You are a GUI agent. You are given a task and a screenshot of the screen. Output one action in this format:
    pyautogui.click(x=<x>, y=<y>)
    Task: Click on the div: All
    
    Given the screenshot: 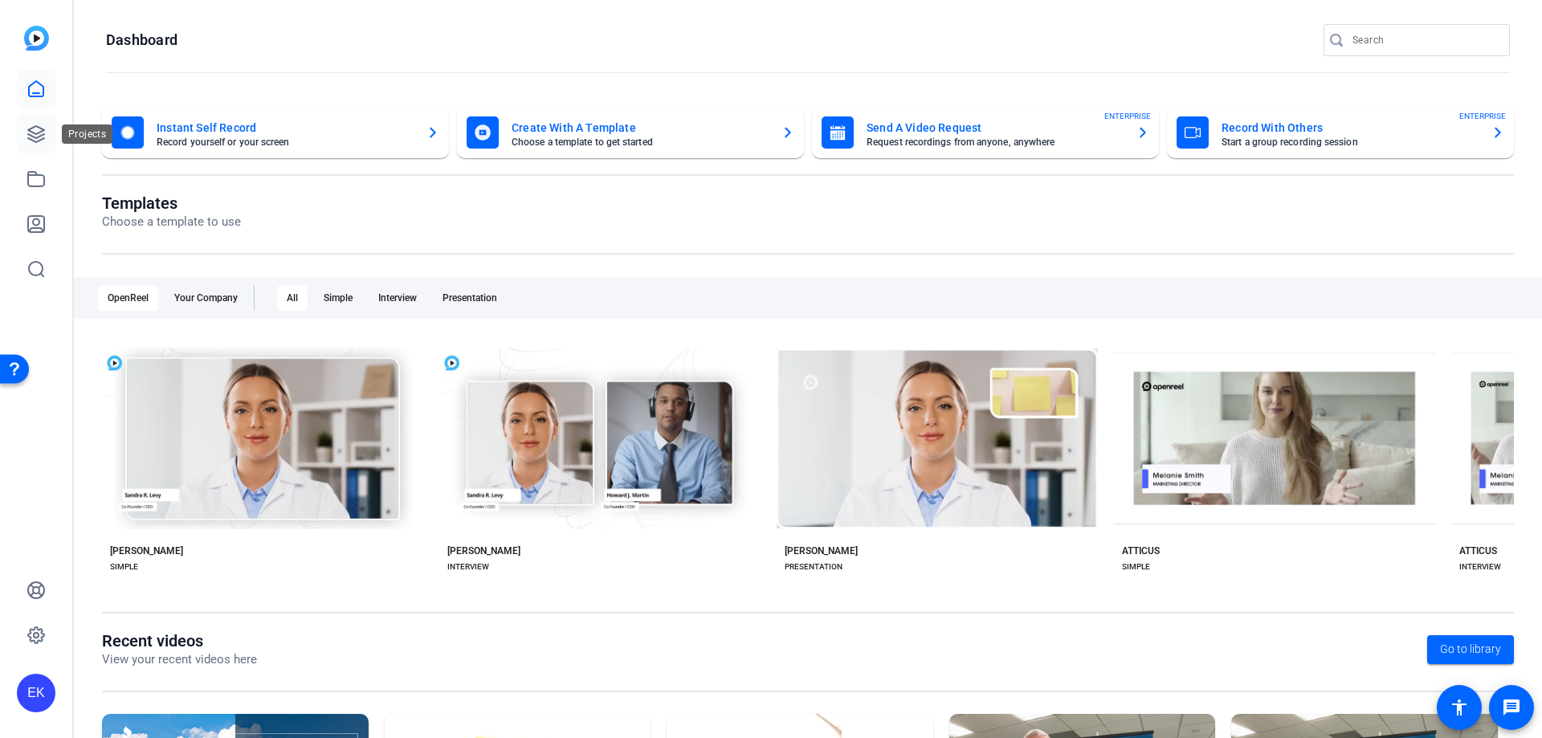 What is the action you would take?
    pyautogui.click(x=292, y=298)
    